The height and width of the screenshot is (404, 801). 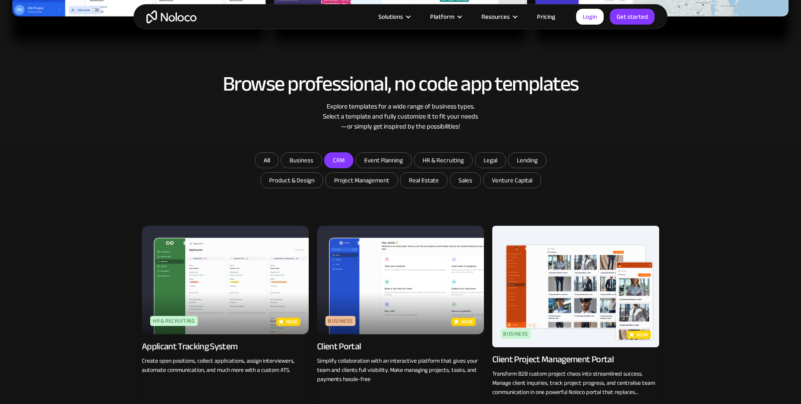 What do you see at coordinates (546, 17) in the screenshot?
I see `a: Pricing` at bounding box center [546, 17].